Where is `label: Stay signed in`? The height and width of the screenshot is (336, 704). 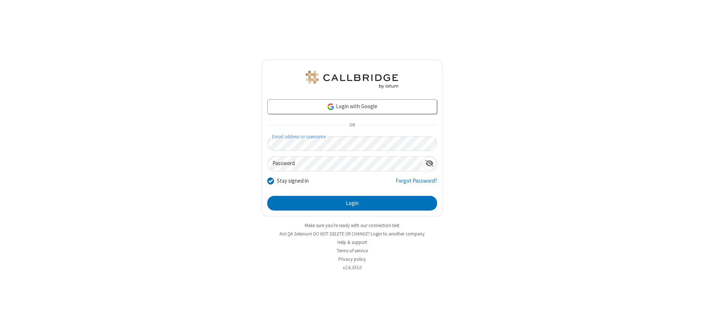 label: Stay signed in is located at coordinates (292, 181).